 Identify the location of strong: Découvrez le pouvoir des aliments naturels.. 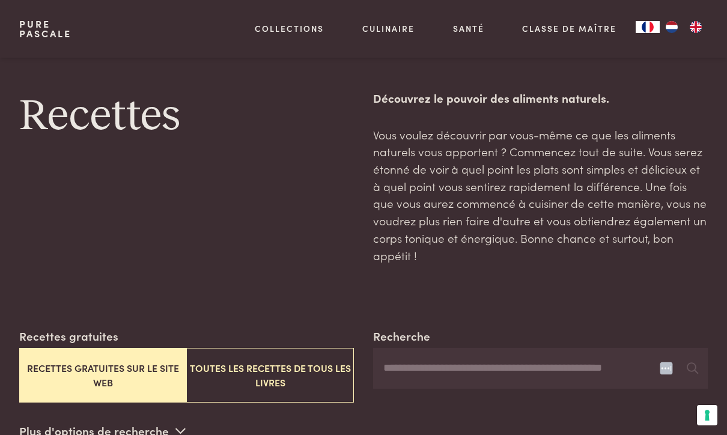
(491, 97).